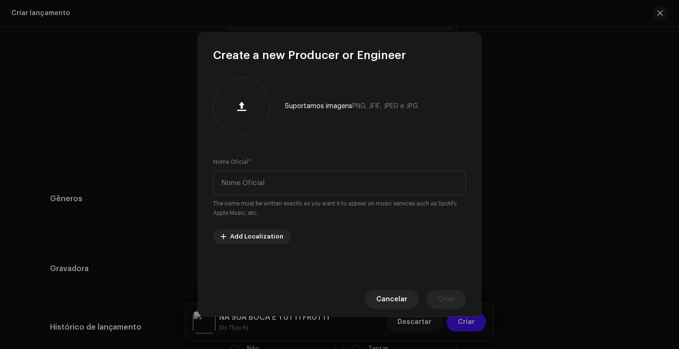 The image size is (679, 349). What do you see at coordinates (231, 162) in the screenshot?
I see `small: Nome Oficial` at bounding box center [231, 162].